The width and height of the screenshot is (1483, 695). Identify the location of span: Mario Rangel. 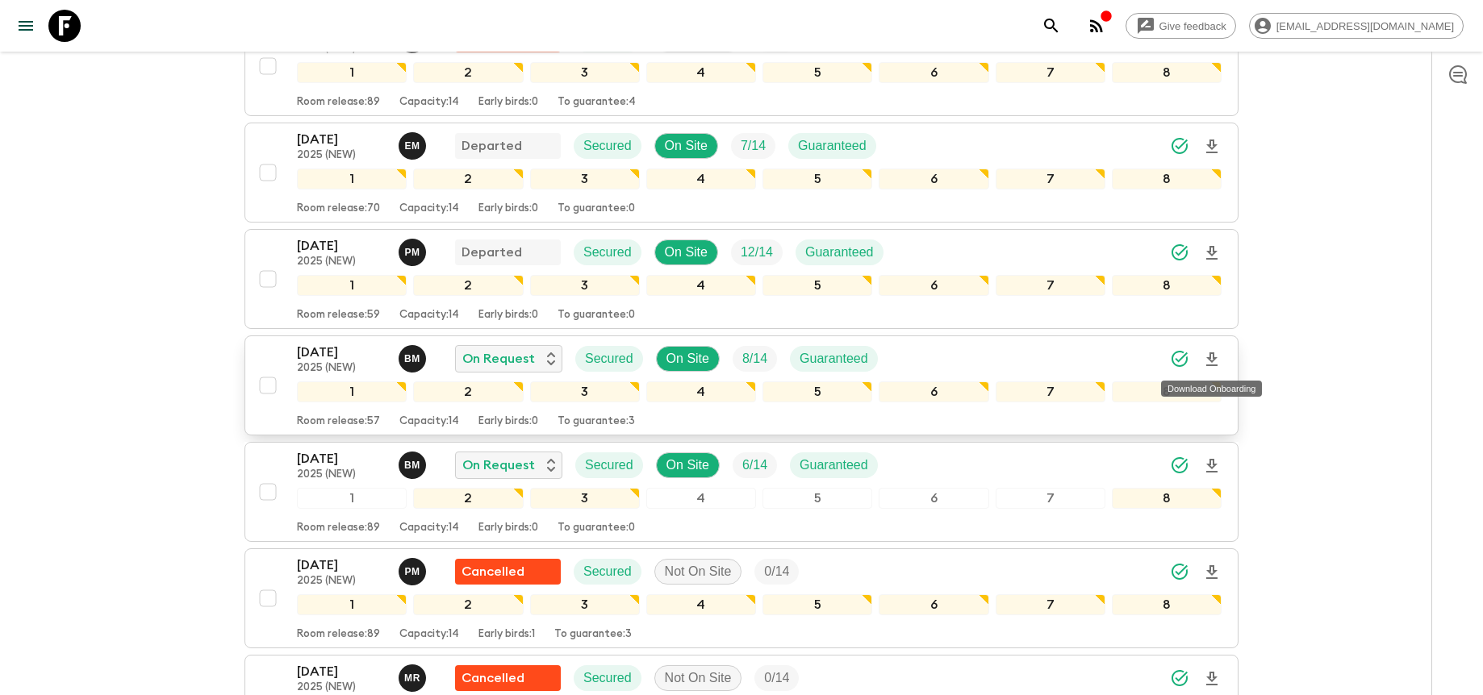
(414, 676).